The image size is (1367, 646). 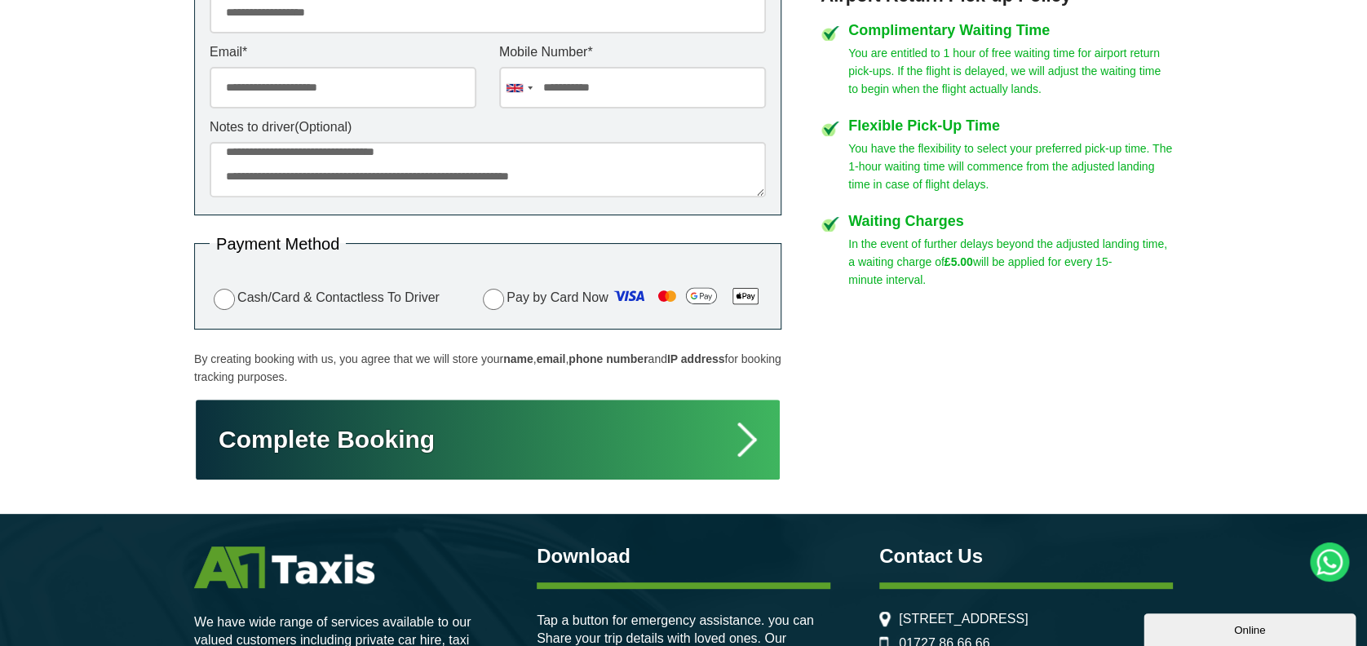 I want to click on input: Pay by Card Now, so click(x=494, y=299).